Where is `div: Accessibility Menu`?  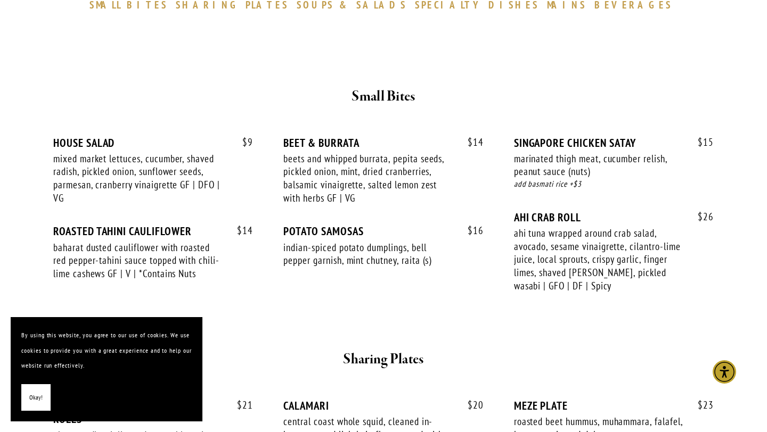
div: Accessibility Menu is located at coordinates (724, 372).